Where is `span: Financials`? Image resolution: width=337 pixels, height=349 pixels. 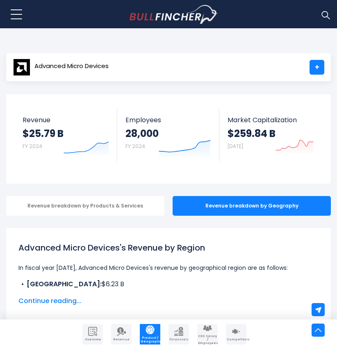
span: Financials is located at coordinates (179, 340).